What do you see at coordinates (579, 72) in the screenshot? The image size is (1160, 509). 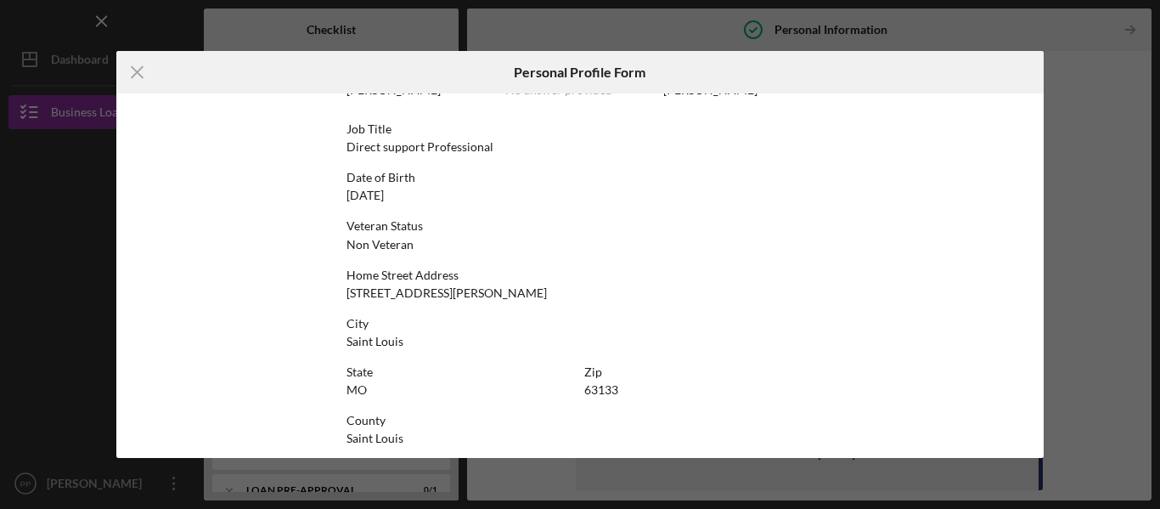 I see `h6: Personal Profile Form` at bounding box center [579, 72].